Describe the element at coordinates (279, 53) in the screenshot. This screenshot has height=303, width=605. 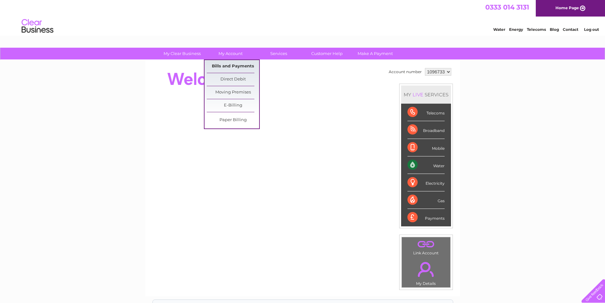
I see `a: Services` at that location.